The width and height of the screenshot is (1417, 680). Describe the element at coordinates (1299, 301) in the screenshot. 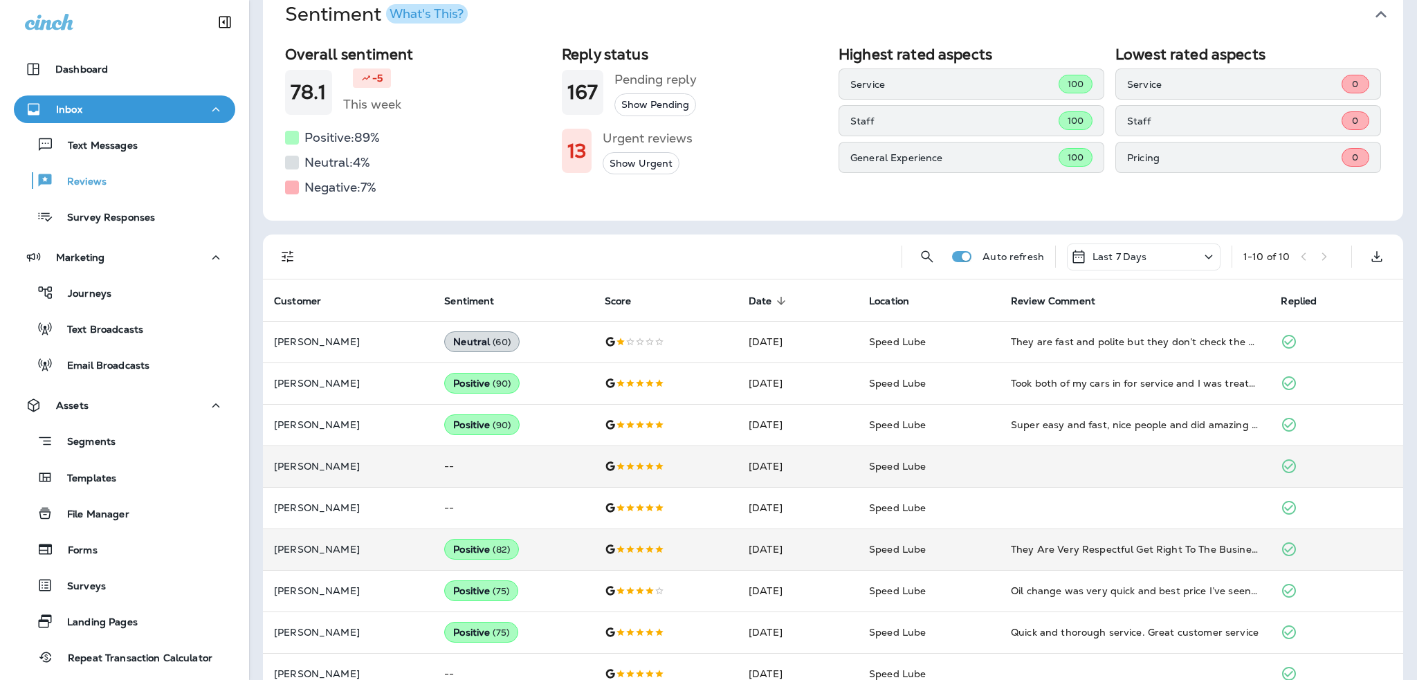

I see `span: Replied` at that location.